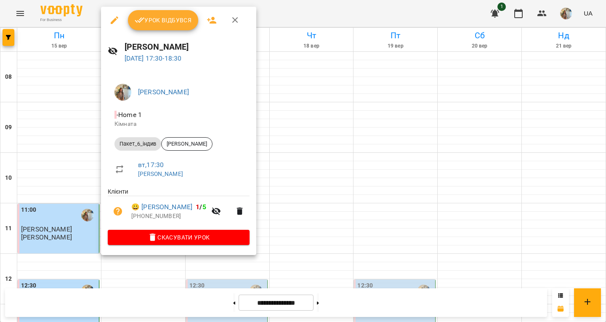 This screenshot has height=322, width=606. I want to click on img: 0f49a78e2978718f3fd1fe708c49ca65.jpg, so click(123, 92).